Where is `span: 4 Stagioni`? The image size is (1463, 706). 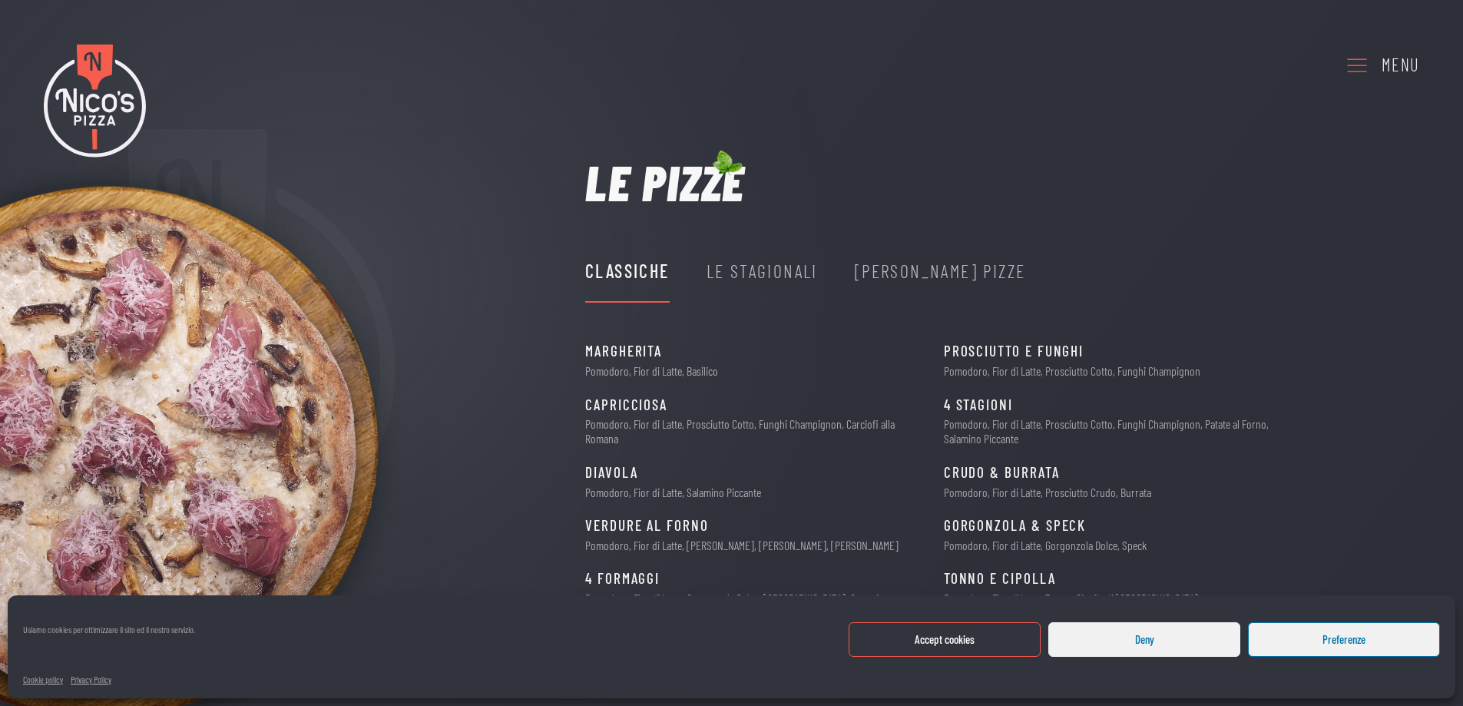 span: 4 Stagioni is located at coordinates (978, 405).